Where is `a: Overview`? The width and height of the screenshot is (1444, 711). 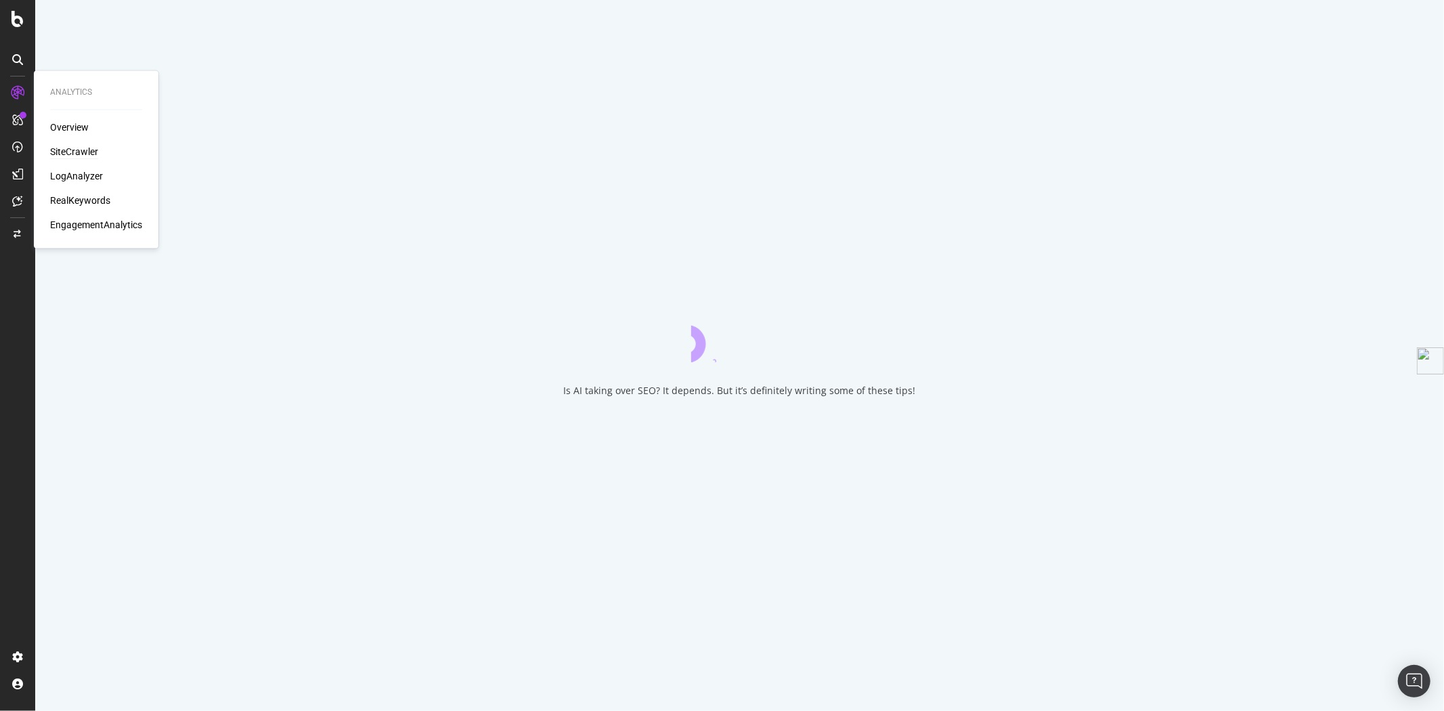 a: Overview is located at coordinates (69, 128).